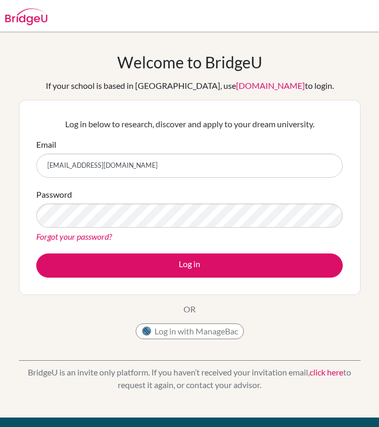 The image size is (379, 427). What do you see at coordinates (190, 62) in the screenshot?
I see `h1: Welcome to BridgeU` at bounding box center [190, 62].